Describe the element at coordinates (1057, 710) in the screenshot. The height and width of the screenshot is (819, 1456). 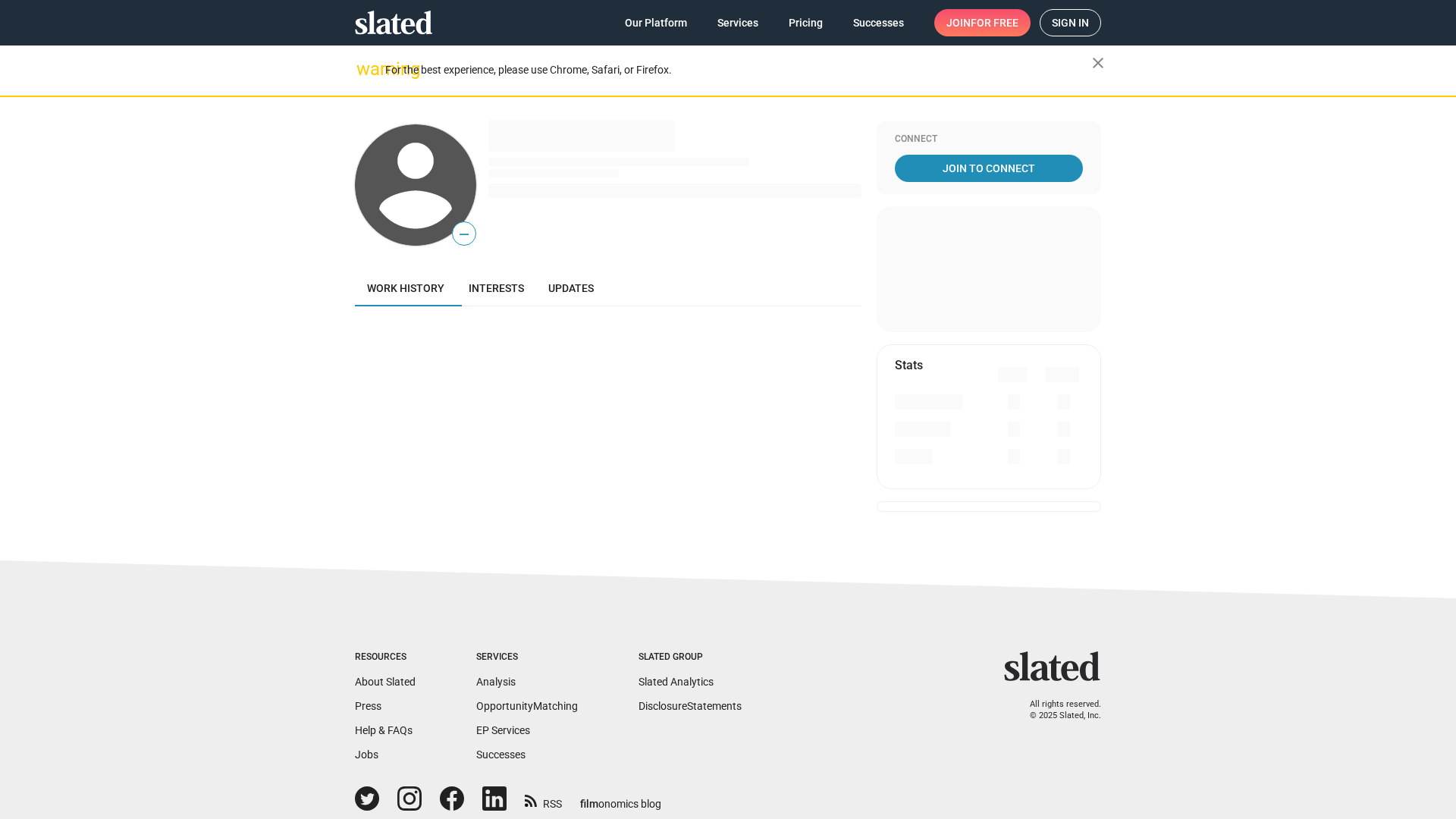
I see `p: All rights reserved. © 2025 Slated, Inc.` at that location.